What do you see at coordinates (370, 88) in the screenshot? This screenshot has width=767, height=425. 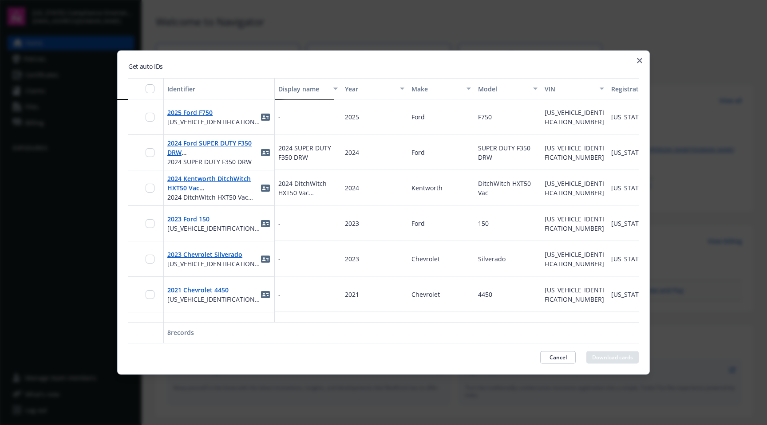 I see `div: Year` at bounding box center [370, 88].